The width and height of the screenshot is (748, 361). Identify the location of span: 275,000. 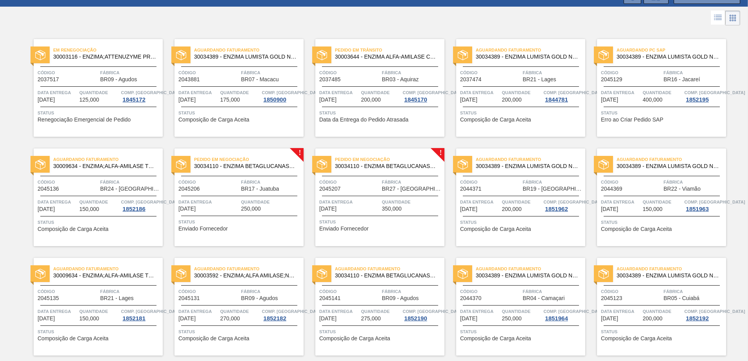
(371, 319).